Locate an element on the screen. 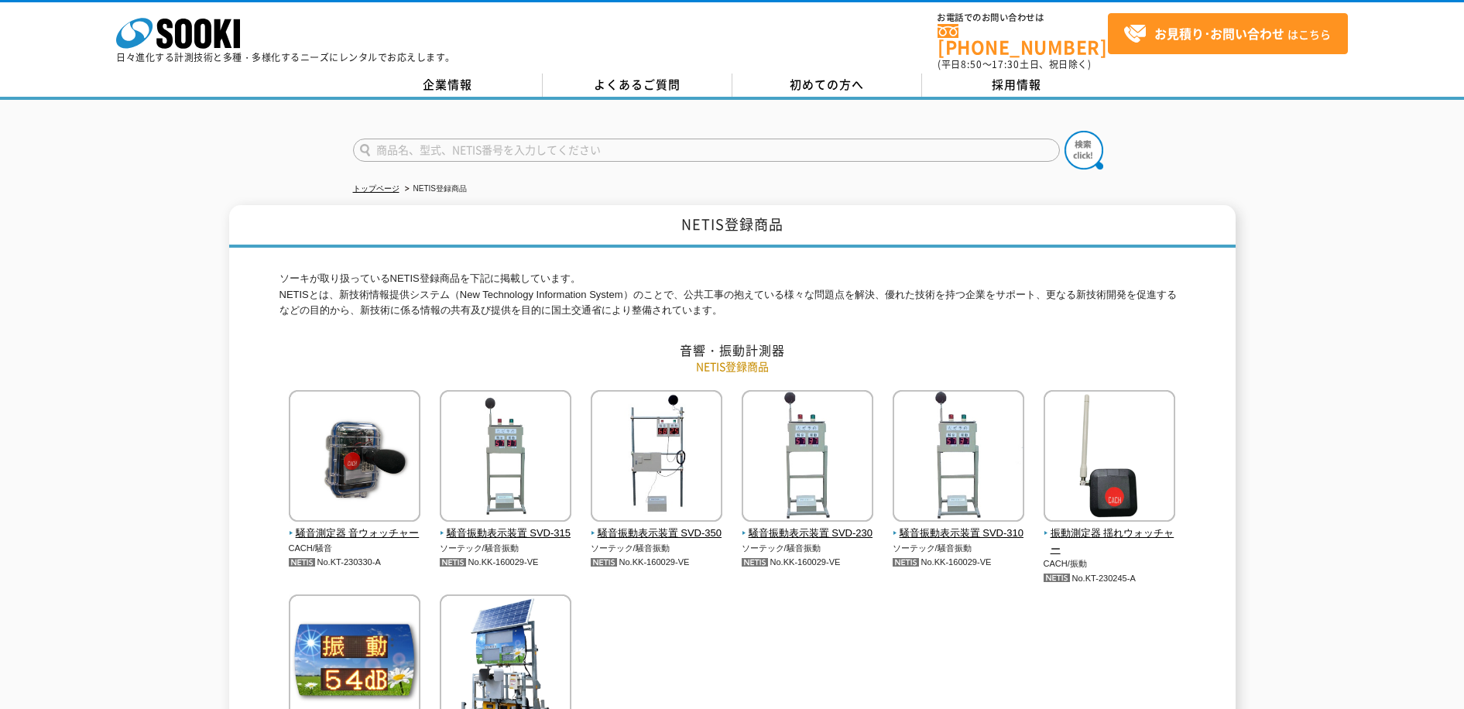  a: 騒音振動表示装置 SVD-310 is located at coordinates (959, 527).